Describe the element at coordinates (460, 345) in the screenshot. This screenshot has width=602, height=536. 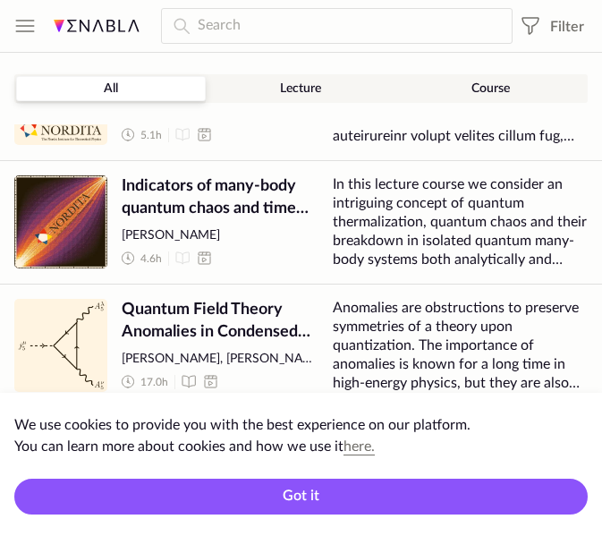
I see `span: Anomalies are obstructions to preserve symmetries of a theory upon quantization. The importance o...` at that location.